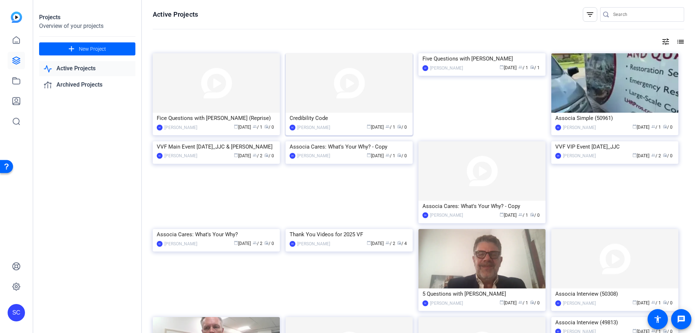 The width and height of the screenshot is (695, 333). What do you see at coordinates (87, 17) in the screenshot?
I see `div: Projects` at bounding box center [87, 17].